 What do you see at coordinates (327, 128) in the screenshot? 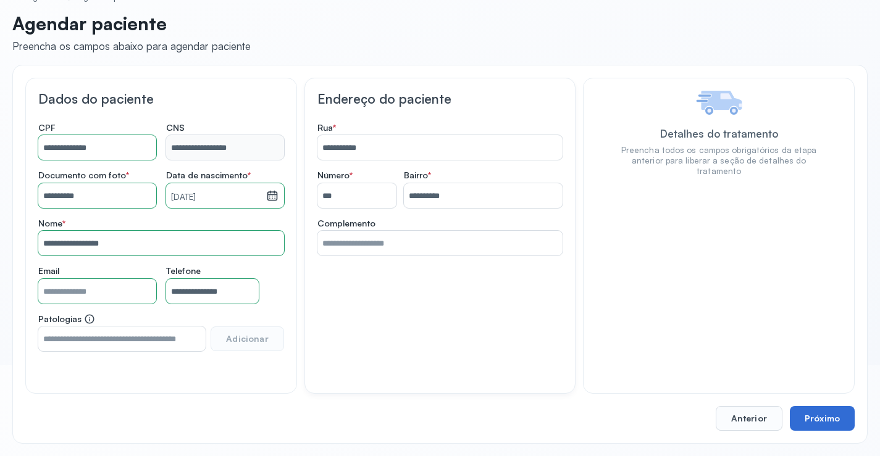
I see `span: Rua` at bounding box center [327, 128].